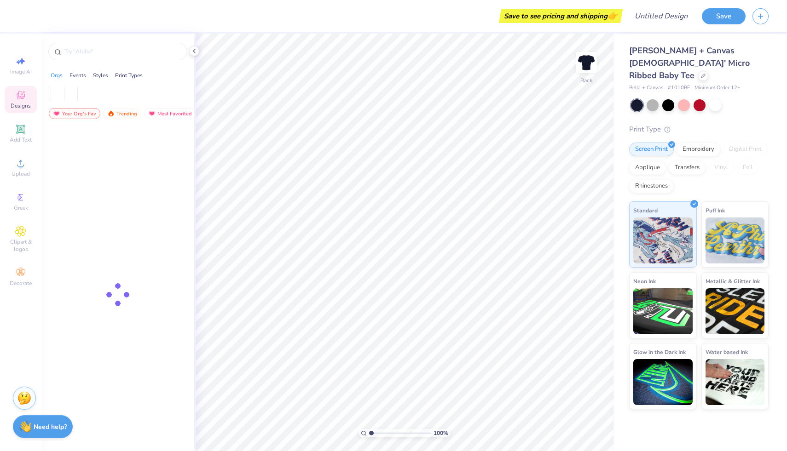 The image size is (787, 451). I want to click on span: Glow in the Dark Ink, so click(659, 352).